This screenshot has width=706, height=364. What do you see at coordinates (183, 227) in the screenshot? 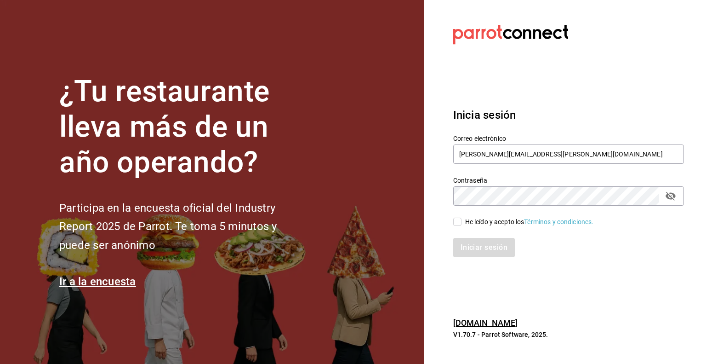
I see `h2: Participa en la encuesta oficial del Industry Report 2025 de Parrot. Te toma 5 minutos y puede se...` at bounding box center [183, 227].